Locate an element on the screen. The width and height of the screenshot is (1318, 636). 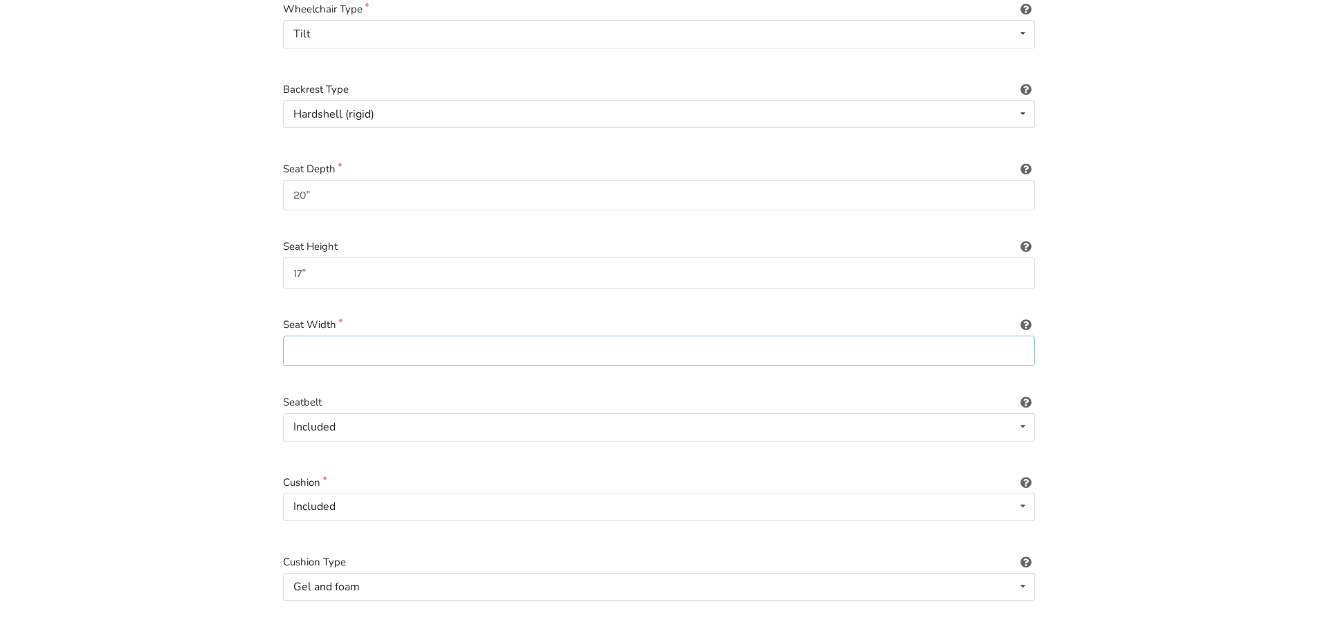
label: Wheelchair Type is located at coordinates (659, 9).